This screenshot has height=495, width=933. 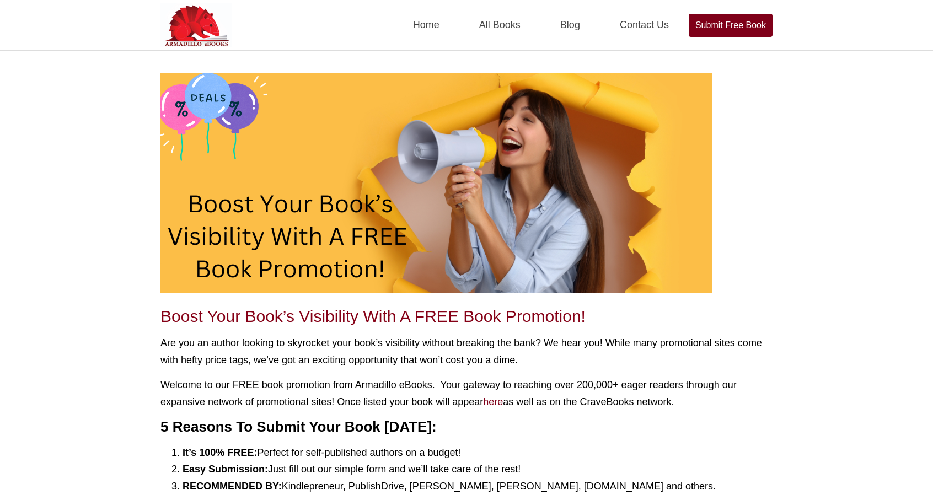 What do you see at coordinates (493, 402) in the screenshot?
I see `u: here` at bounding box center [493, 402].